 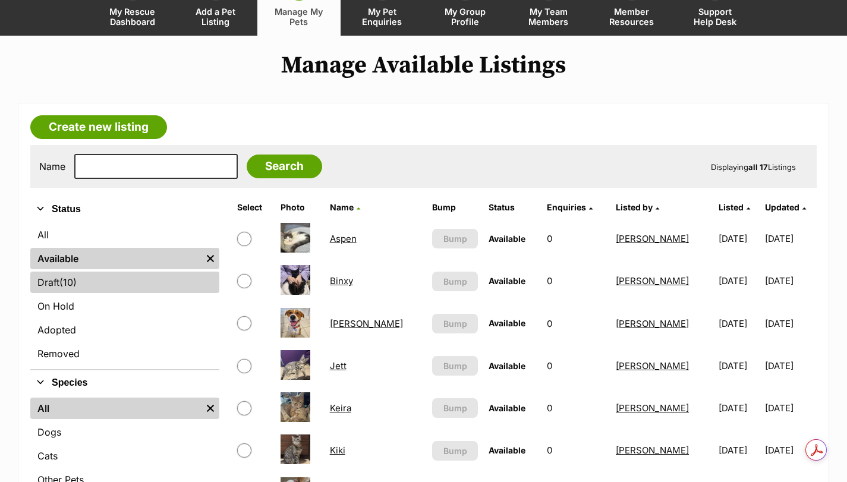 What do you see at coordinates (338, 365) in the screenshot?
I see `a: Jett` at bounding box center [338, 365].